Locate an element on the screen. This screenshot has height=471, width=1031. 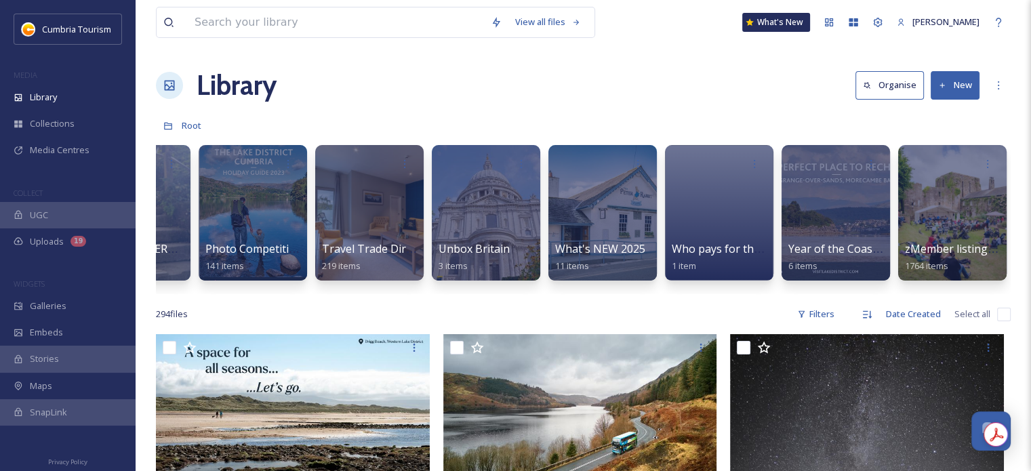
span: Embeds is located at coordinates (46, 332).